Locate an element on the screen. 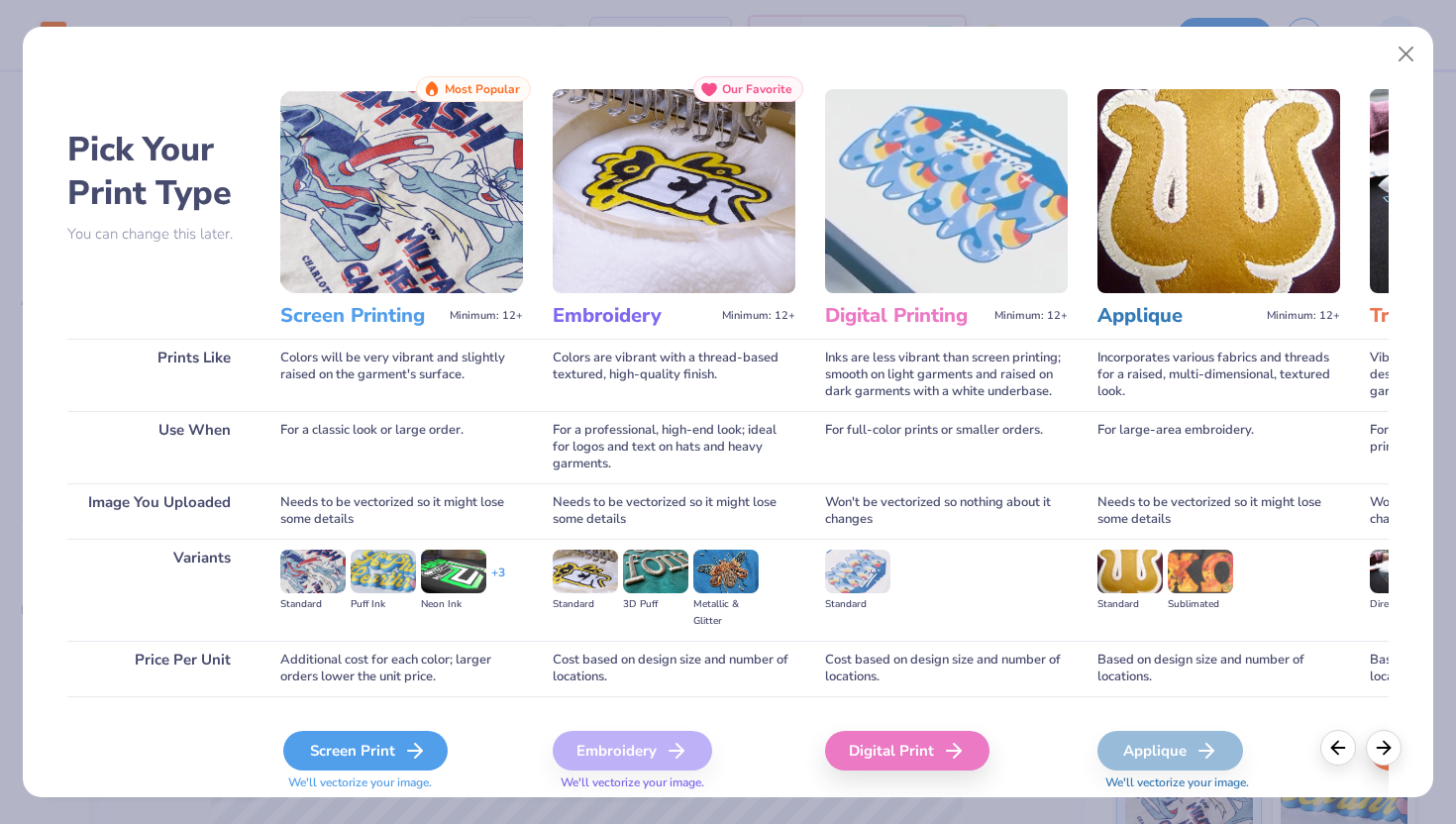 Image resolution: width=1456 pixels, height=824 pixels. button: Close is located at coordinates (1406, 55).